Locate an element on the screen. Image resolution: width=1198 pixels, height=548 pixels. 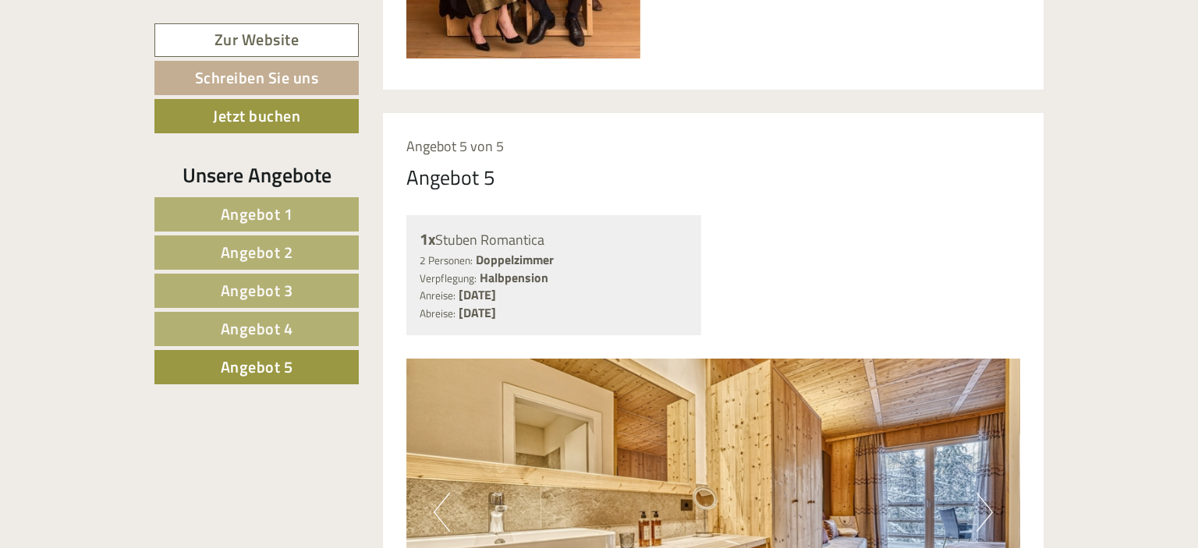
span: Angebot 5 is located at coordinates (257, 367).